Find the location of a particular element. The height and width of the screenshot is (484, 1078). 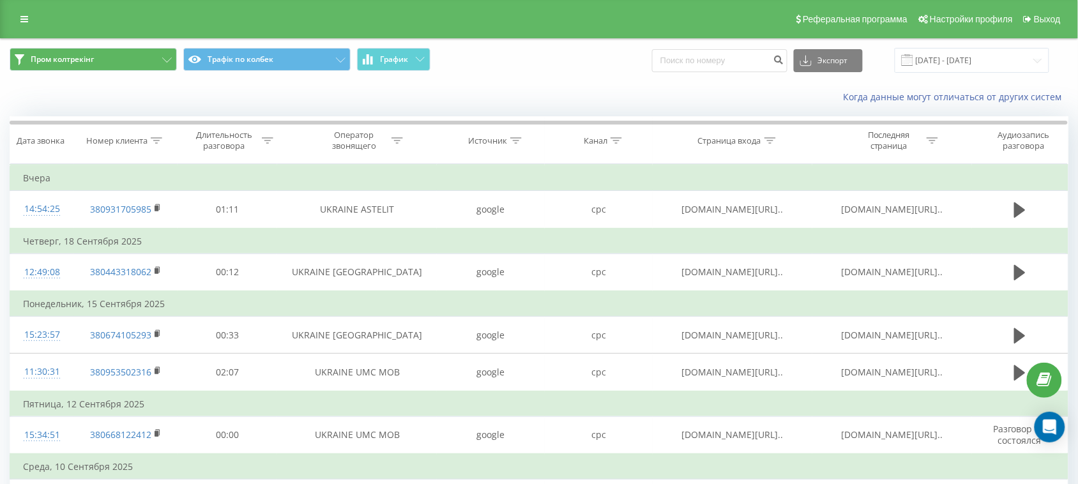

div: 15:23:57 is located at coordinates (42, 335).